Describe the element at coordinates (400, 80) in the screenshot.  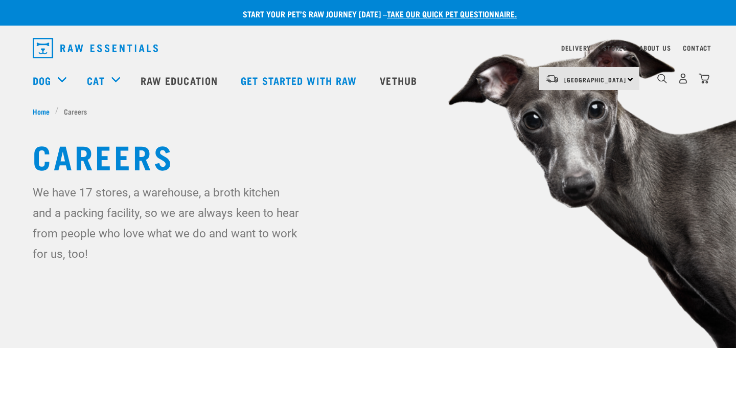
I see `a: Vethub` at that location.